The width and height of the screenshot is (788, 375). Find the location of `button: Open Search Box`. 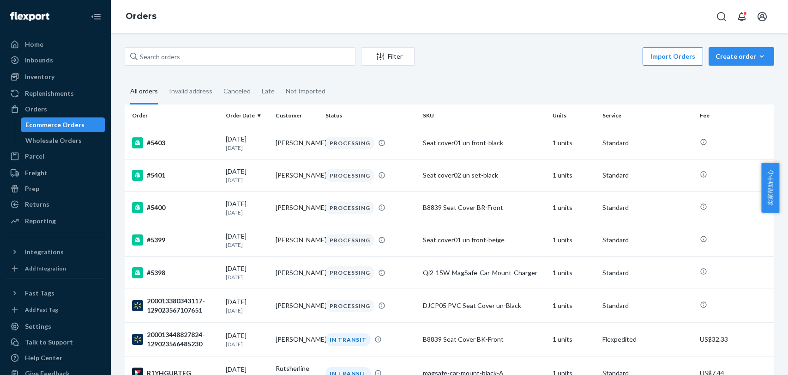

button: Open Search Box is located at coordinates (722, 17).